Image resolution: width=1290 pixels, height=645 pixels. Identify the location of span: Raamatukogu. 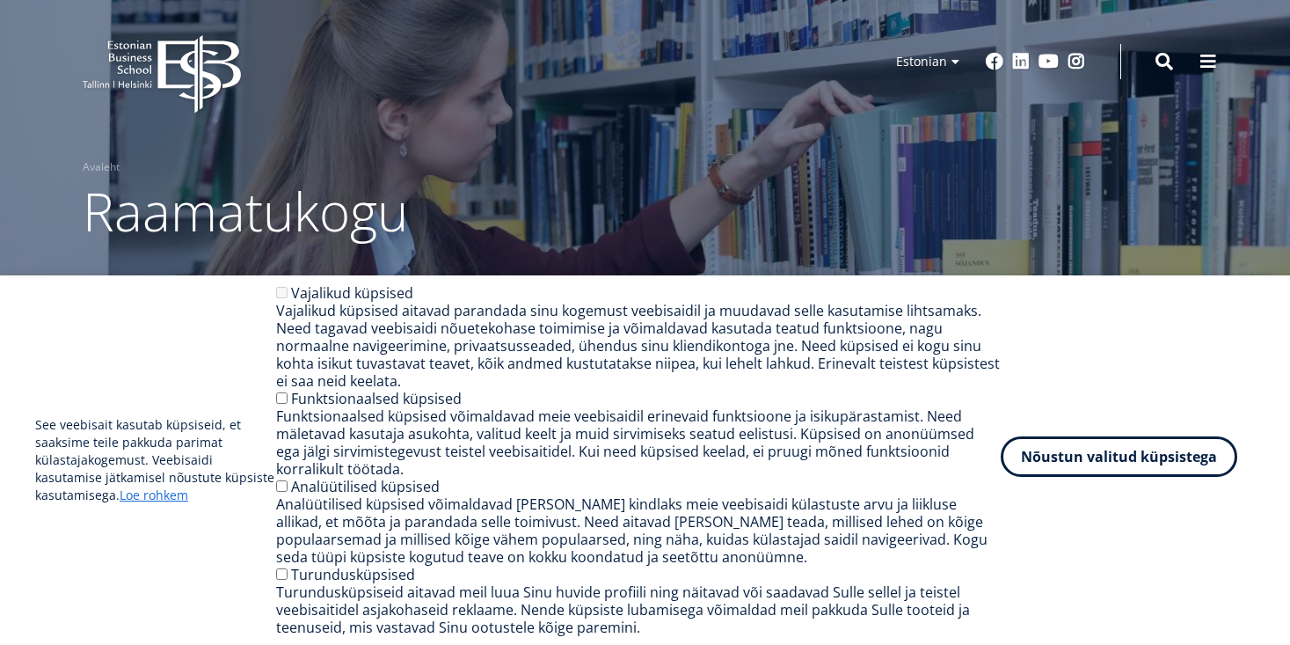
(245, 211).